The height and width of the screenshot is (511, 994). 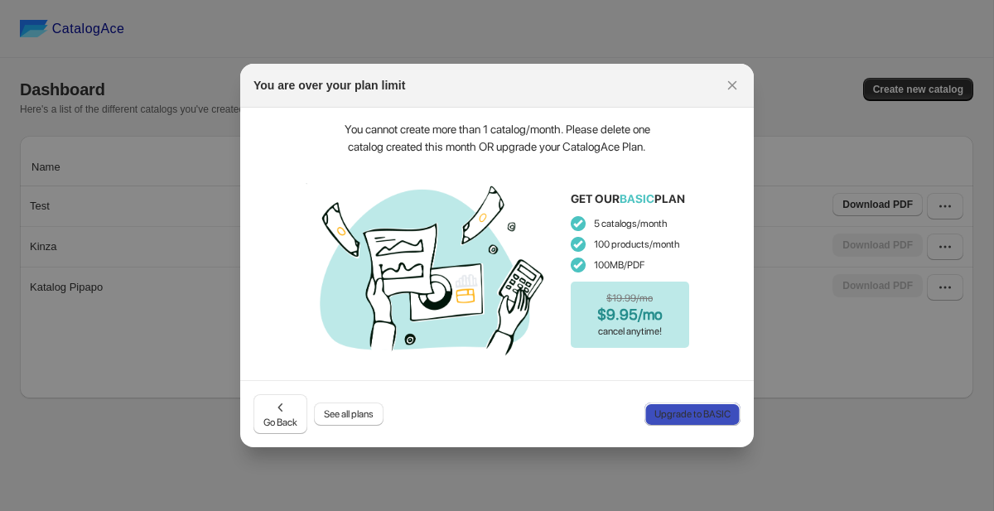 What do you see at coordinates (349, 414) in the screenshot?
I see `span: See all plans` at bounding box center [349, 414].